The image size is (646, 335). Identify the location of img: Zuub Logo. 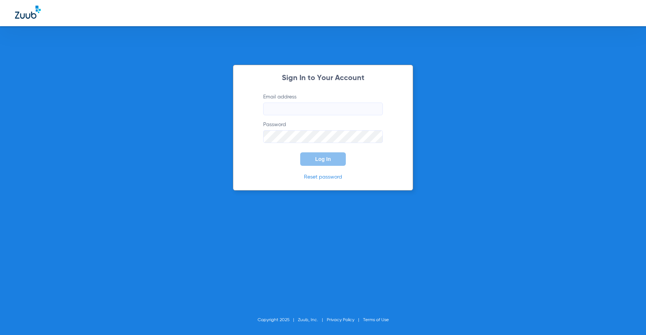
(28, 12).